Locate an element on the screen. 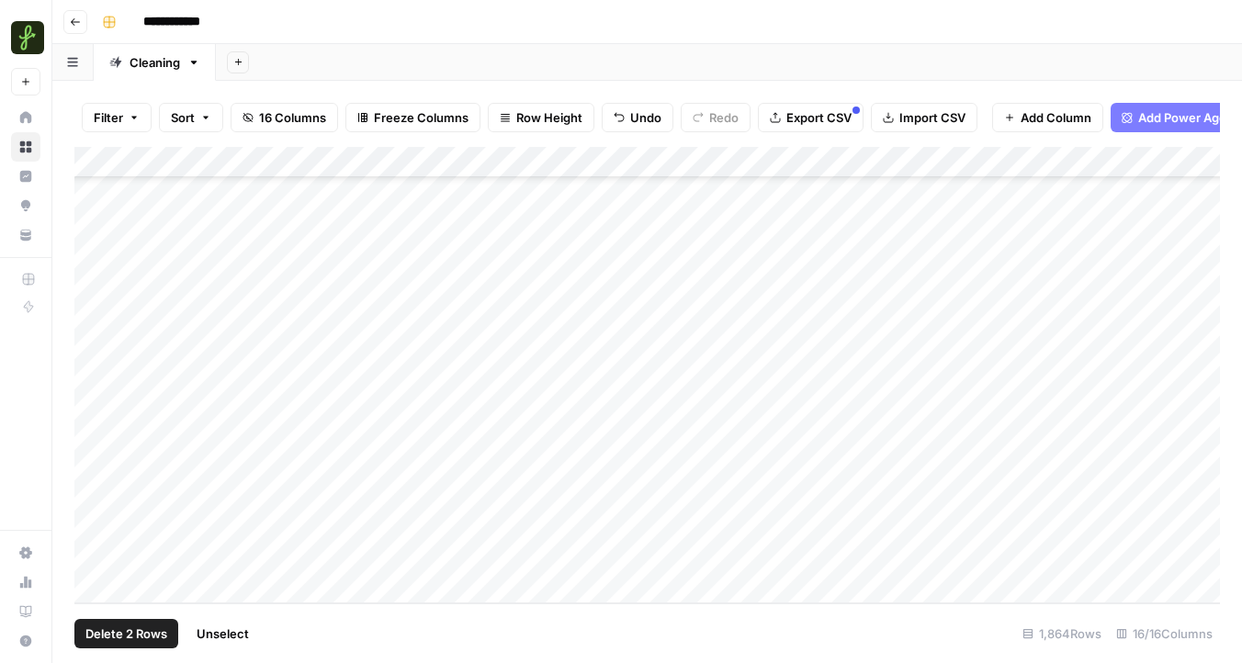 This screenshot has height=663, width=1242. a: Opportunities is located at coordinates (26, 206).